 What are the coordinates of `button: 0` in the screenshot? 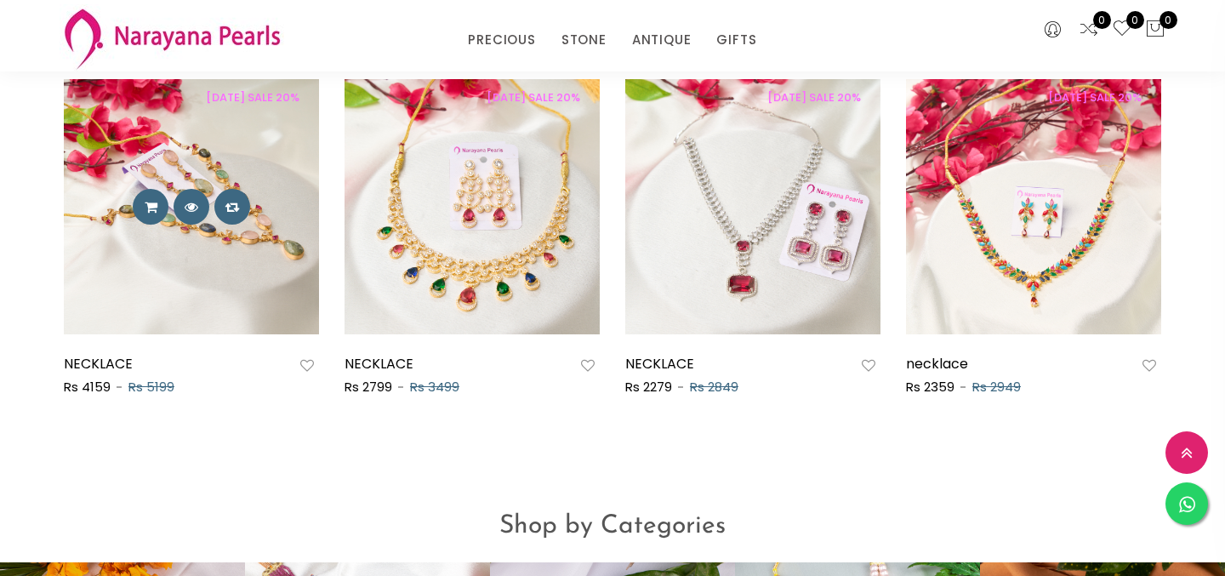 It's located at (1156, 30).